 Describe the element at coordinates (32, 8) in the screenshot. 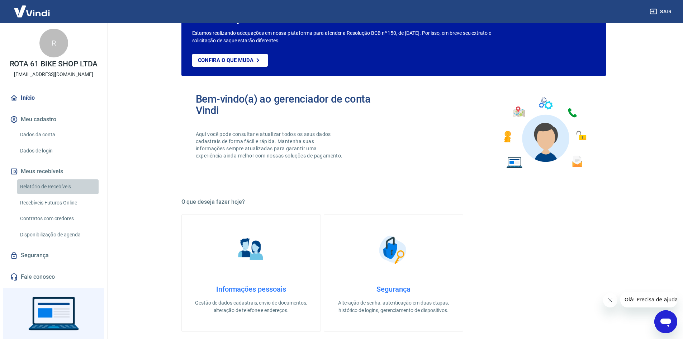

I see `span: Olá! Precisa de ajuda?` at that location.